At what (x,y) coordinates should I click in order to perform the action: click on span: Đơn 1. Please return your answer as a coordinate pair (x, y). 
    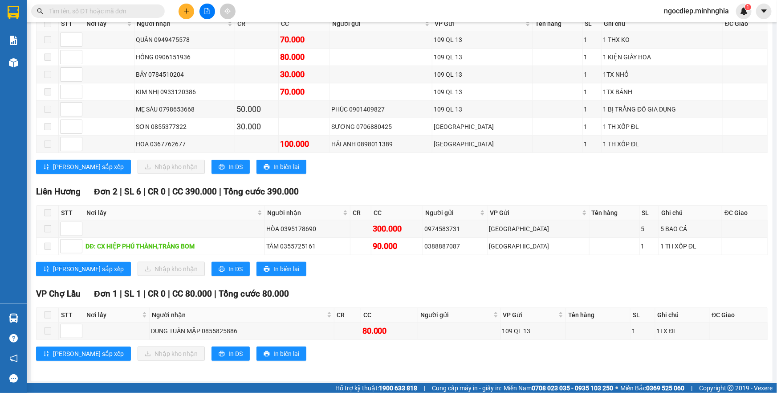
    Looking at the image, I should click on (106, 293).